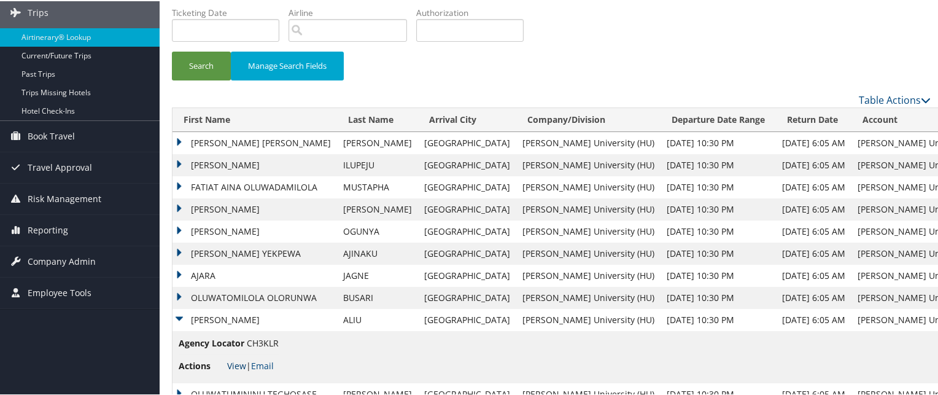 The height and width of the screenshot is (395, 938). Describe the element at coordinates (255, 275) in the screenshot. I see `td: AJARA` at that location.